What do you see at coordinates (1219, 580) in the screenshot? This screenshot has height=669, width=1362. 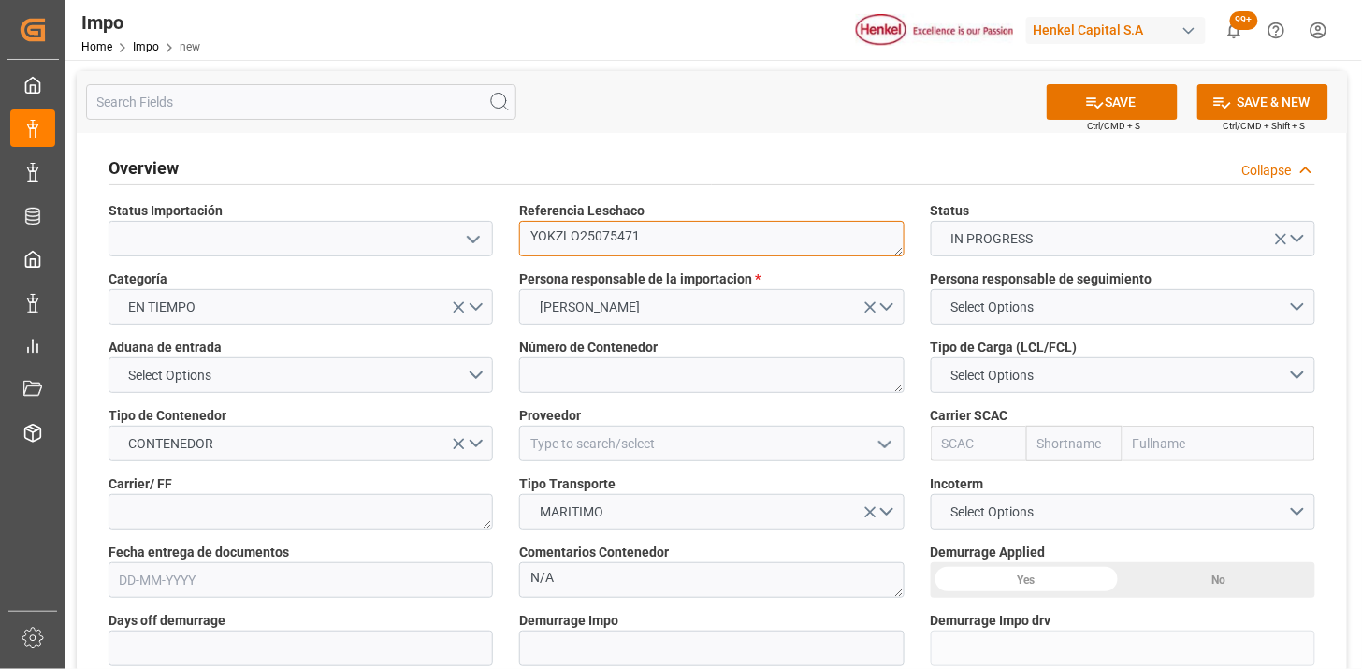 I see `div: No` at bounding box center [1219, 580].